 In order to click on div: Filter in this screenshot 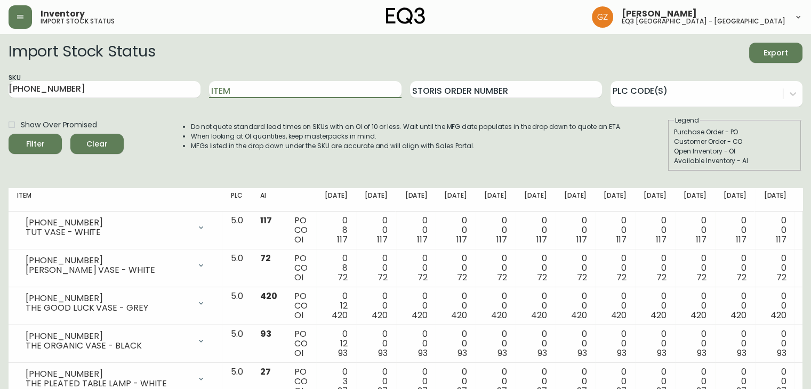, I will do `click(35, 144)`.